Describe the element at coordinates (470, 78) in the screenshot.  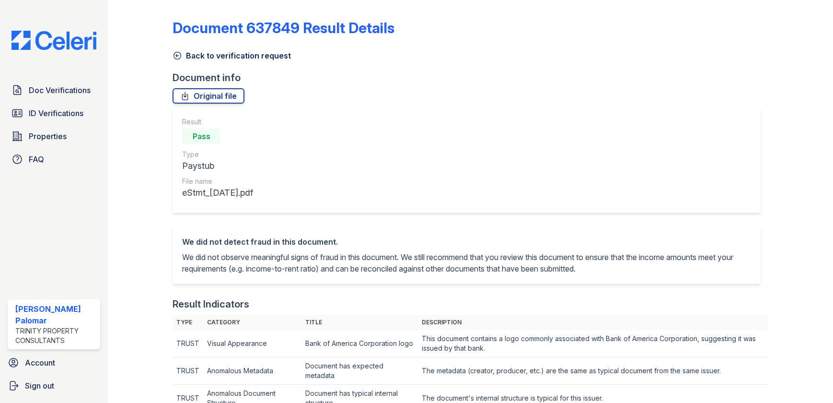
I see `div: Document info` at that location.